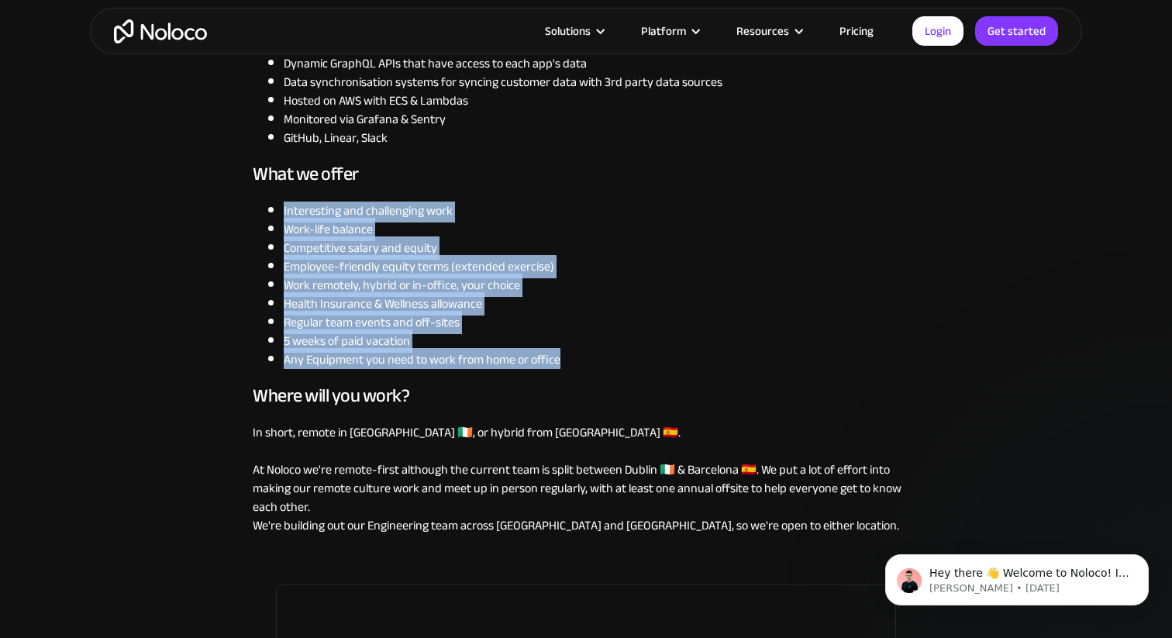  Describe the element at coordinates (586, 396) in the screenshot. I see `h3: Where will you work?` at that location.